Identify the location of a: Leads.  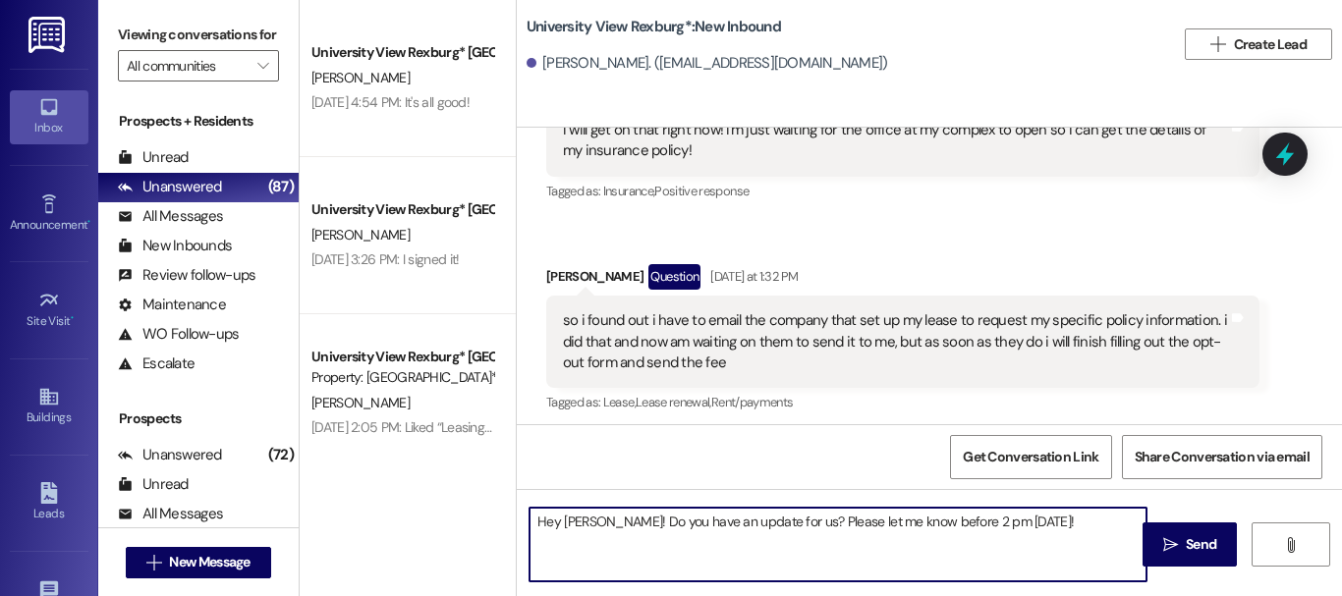
(49, 503).